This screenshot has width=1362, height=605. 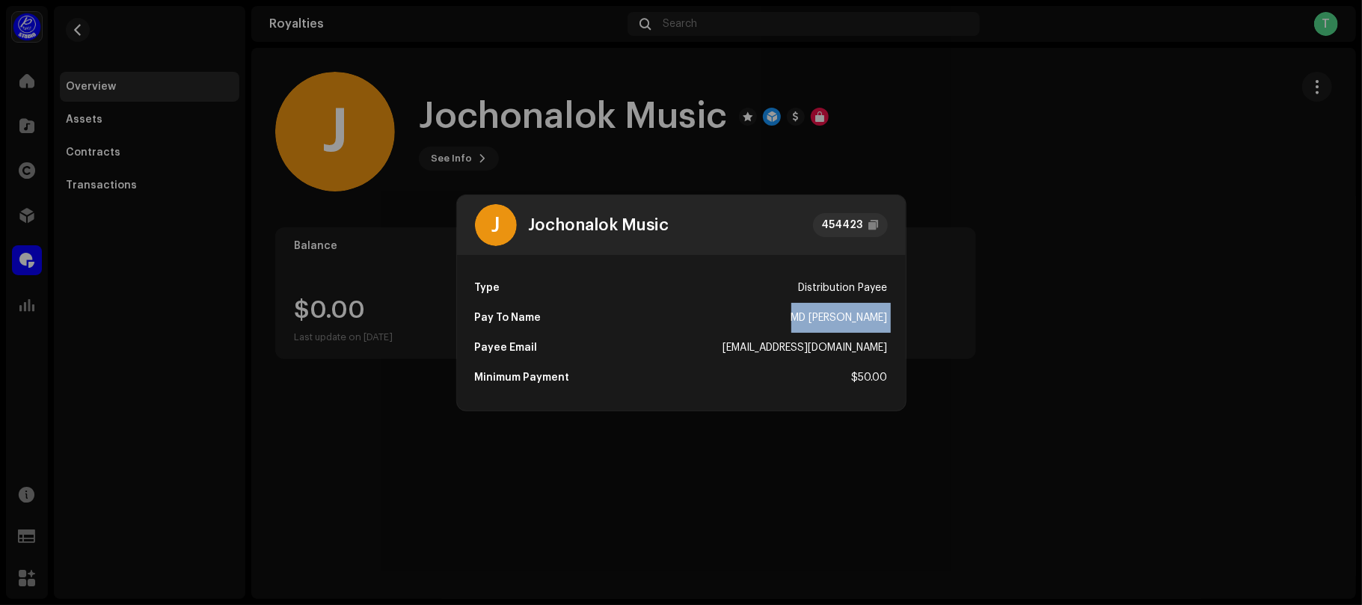 What do you see at coordinates (506, 348) in the screenshot?
I see `div: Payee Email` at bounding box center [506, 348].